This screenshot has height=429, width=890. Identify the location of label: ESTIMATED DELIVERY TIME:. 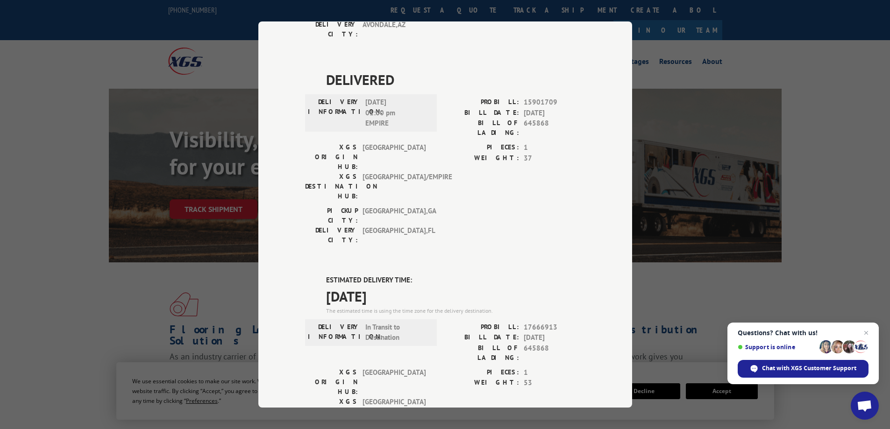
(455, 280).